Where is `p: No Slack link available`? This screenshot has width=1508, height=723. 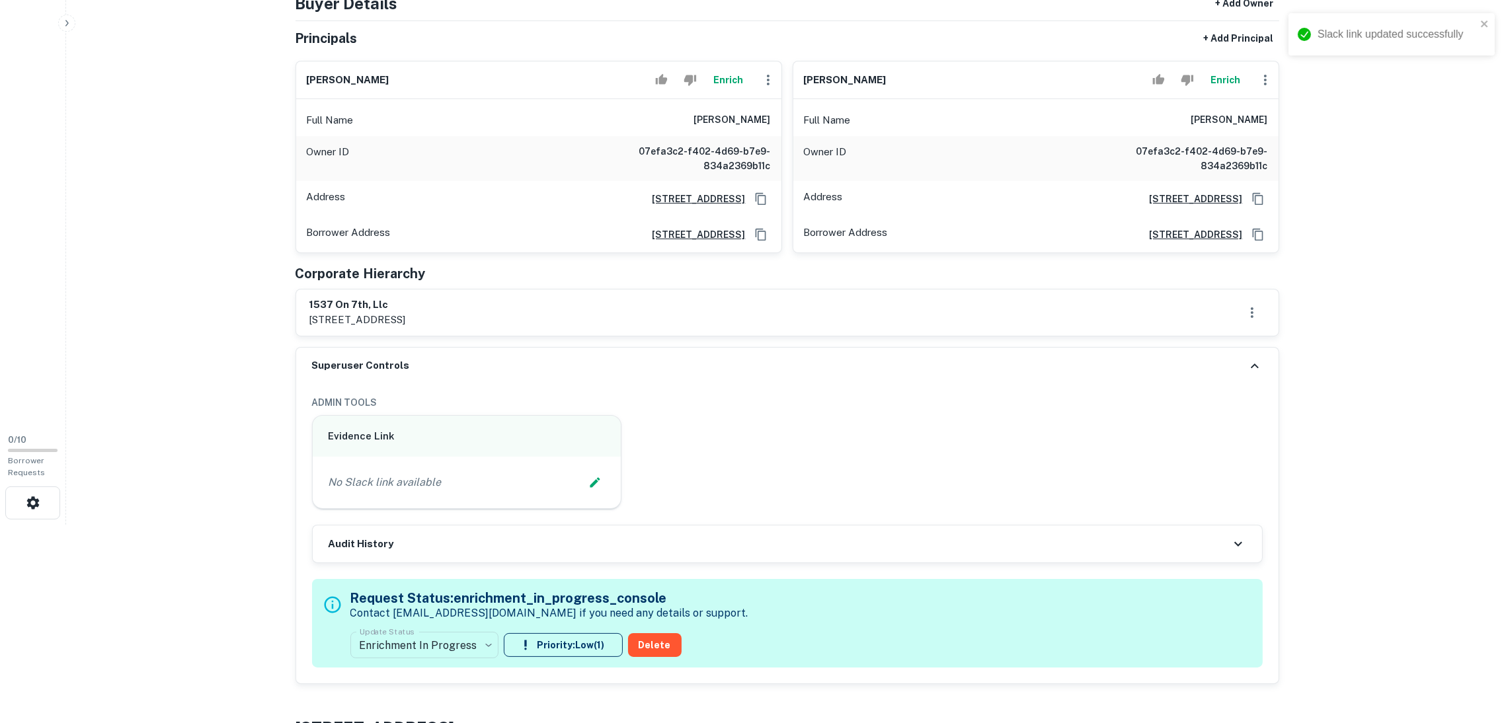
p: No Slack link available is located at coordinates (385, 483).